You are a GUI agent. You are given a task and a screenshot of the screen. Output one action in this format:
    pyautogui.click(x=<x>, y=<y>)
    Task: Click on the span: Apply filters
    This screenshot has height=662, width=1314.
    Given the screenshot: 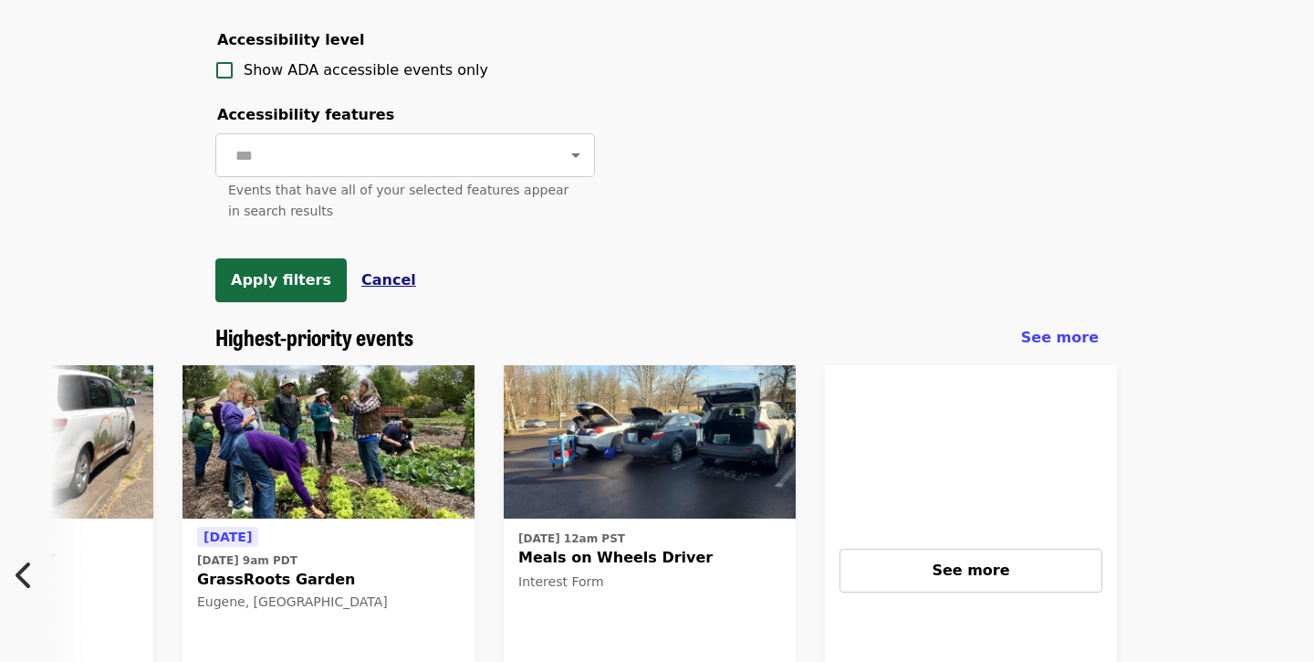 What is the action you would take?
    pyautogui.click(x=281, y=279)
    